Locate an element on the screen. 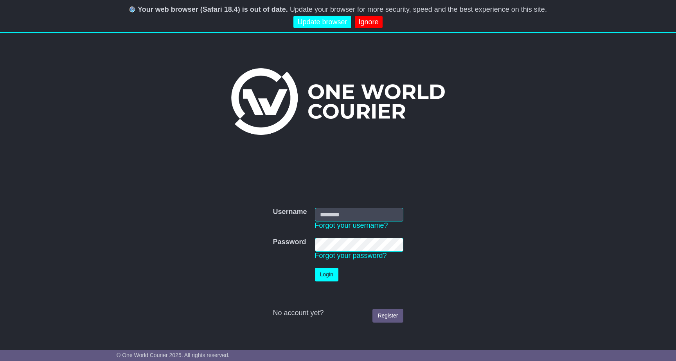 The height and width of the screenshot is (361, 676). div: No account yet? is located at coordinates (338, 313).